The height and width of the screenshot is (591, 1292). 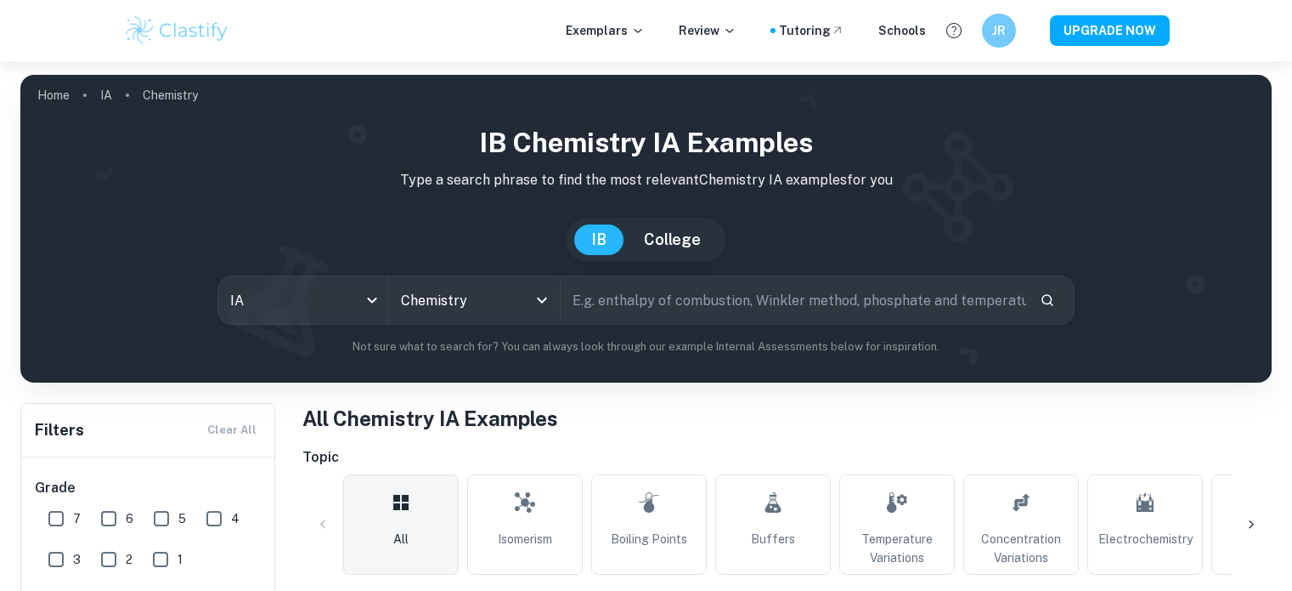 What do you see at coordinates (811, 31) in the screenshot?
I see `div: Tutoring` at bounding box center [811, 31].